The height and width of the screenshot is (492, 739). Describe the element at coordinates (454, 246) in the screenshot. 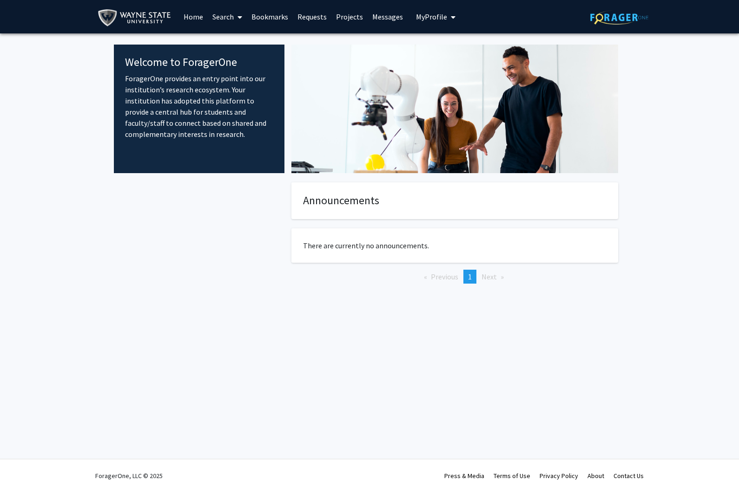

I see `p: There are currently no announcements.` at that location.